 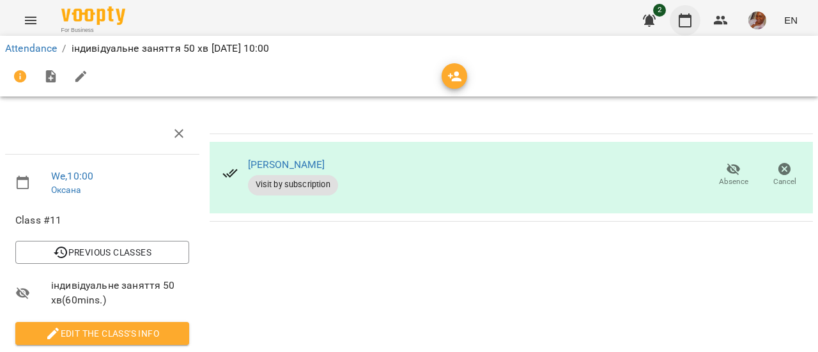 I want to click on span: For Business, so click(x=93, y=30).